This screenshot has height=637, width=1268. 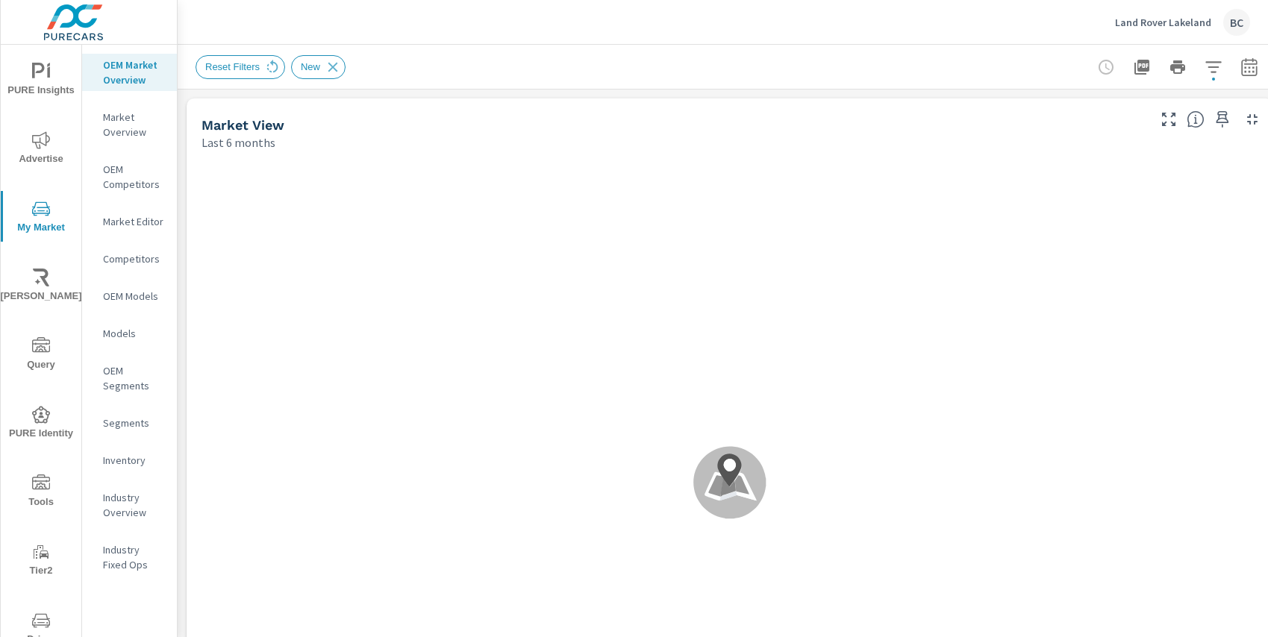 I want to click on button: Select Date Range, so click(x=1249, y=67).